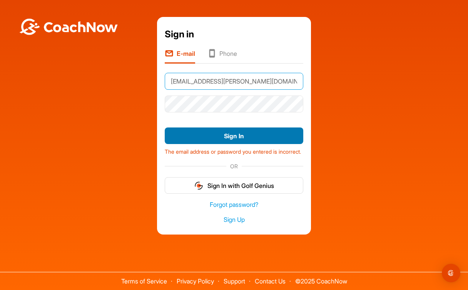 The image size is (468, 290). What do you see at coordinates (222, 56) in the screenshot?
I see `li: Phone` at bounding box center [222, 56].